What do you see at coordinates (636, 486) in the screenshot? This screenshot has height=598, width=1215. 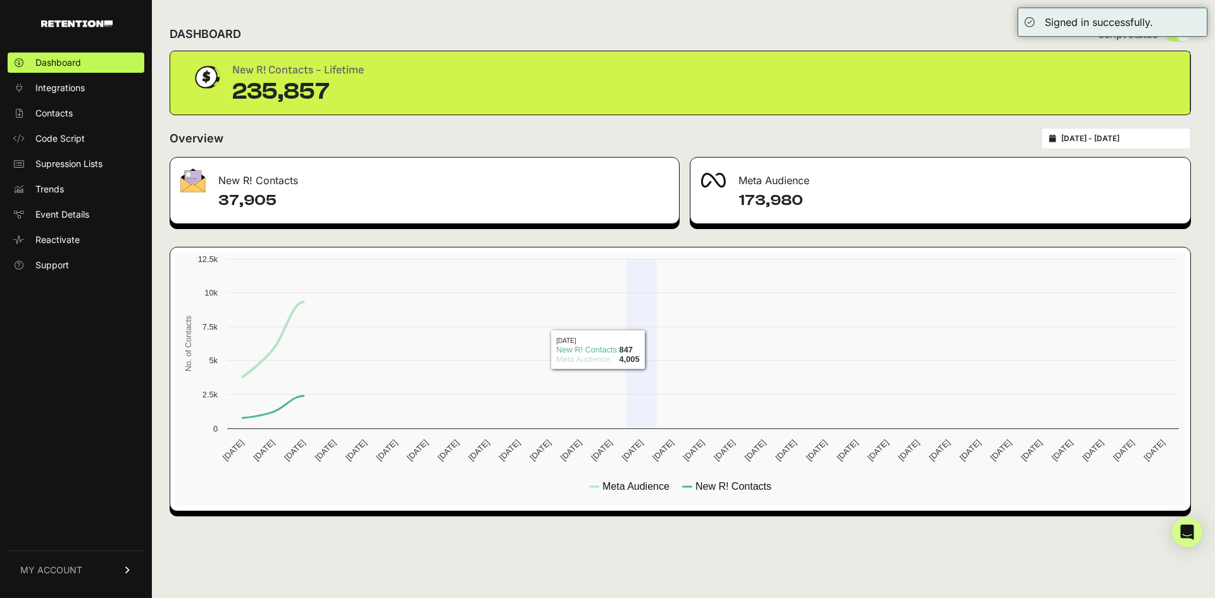 I see `text: Meta Audience` at bounding box center [636, 486].